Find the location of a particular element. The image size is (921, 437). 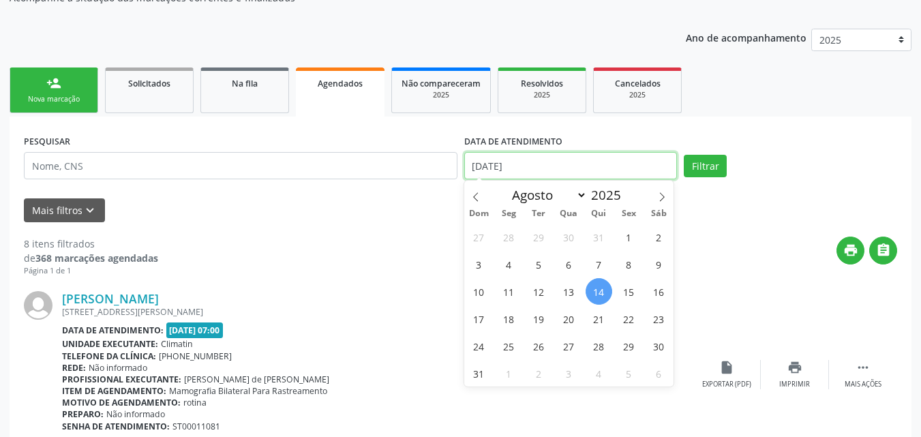

span: Agosto 8, 2025 is located at coordinates (629, 264).